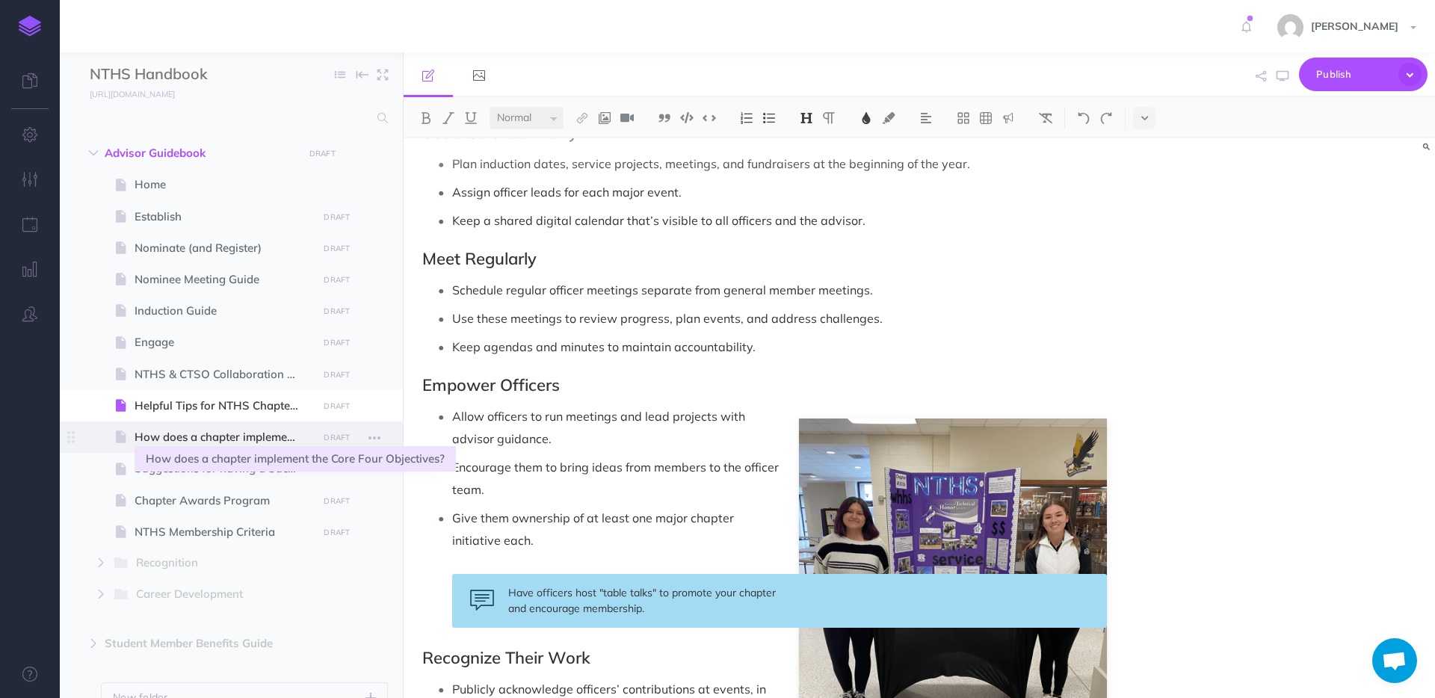 This screenshot has height=698, width=1435. Describe the element at coordinates (223, 532) in the screenshot. I see `span: NTHS Membership Criteria` at that location.